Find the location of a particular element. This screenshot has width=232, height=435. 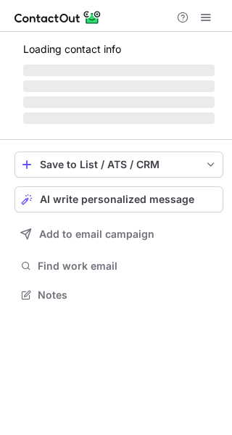

div: Save to List / ATS / CRM is located at coordinates (119, 165).